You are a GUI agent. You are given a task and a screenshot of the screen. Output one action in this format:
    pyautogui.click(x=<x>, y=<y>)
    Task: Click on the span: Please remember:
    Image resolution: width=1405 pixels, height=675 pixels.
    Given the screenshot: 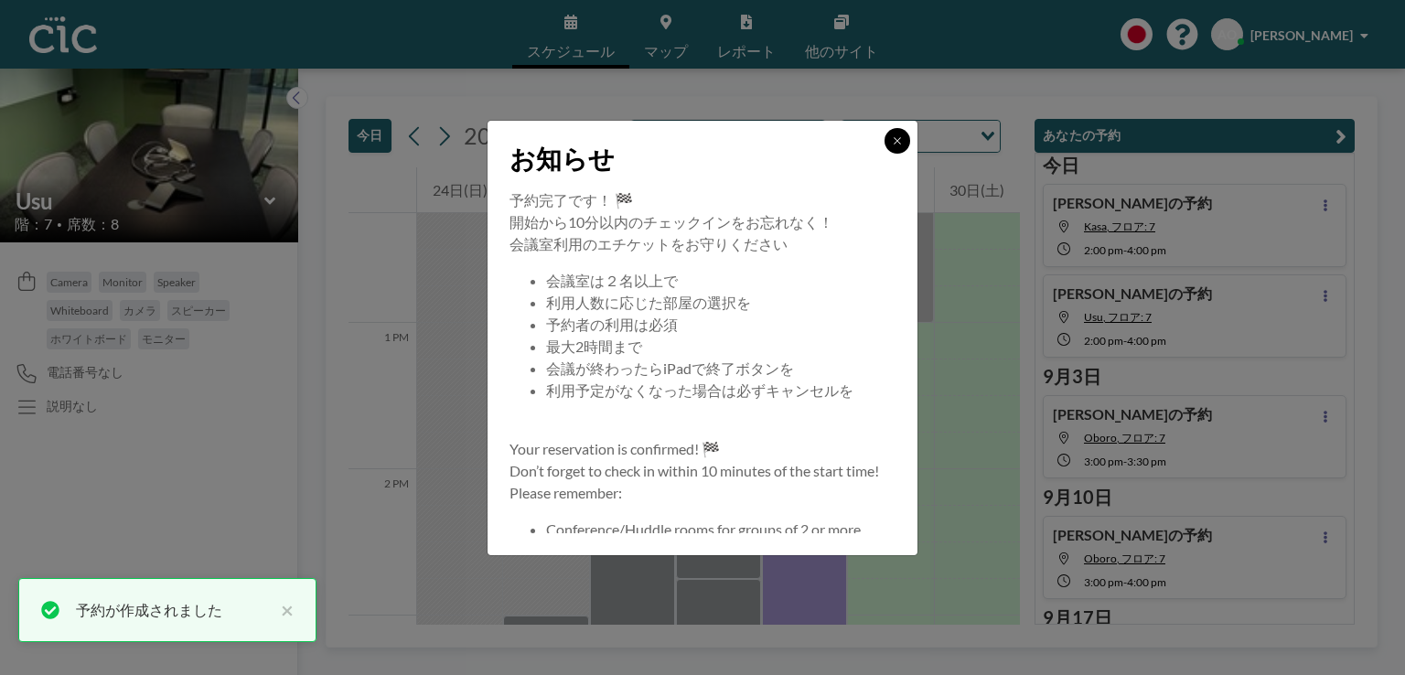 What is the action you would take?
    pyautogui.click(x=565, y=492)
    